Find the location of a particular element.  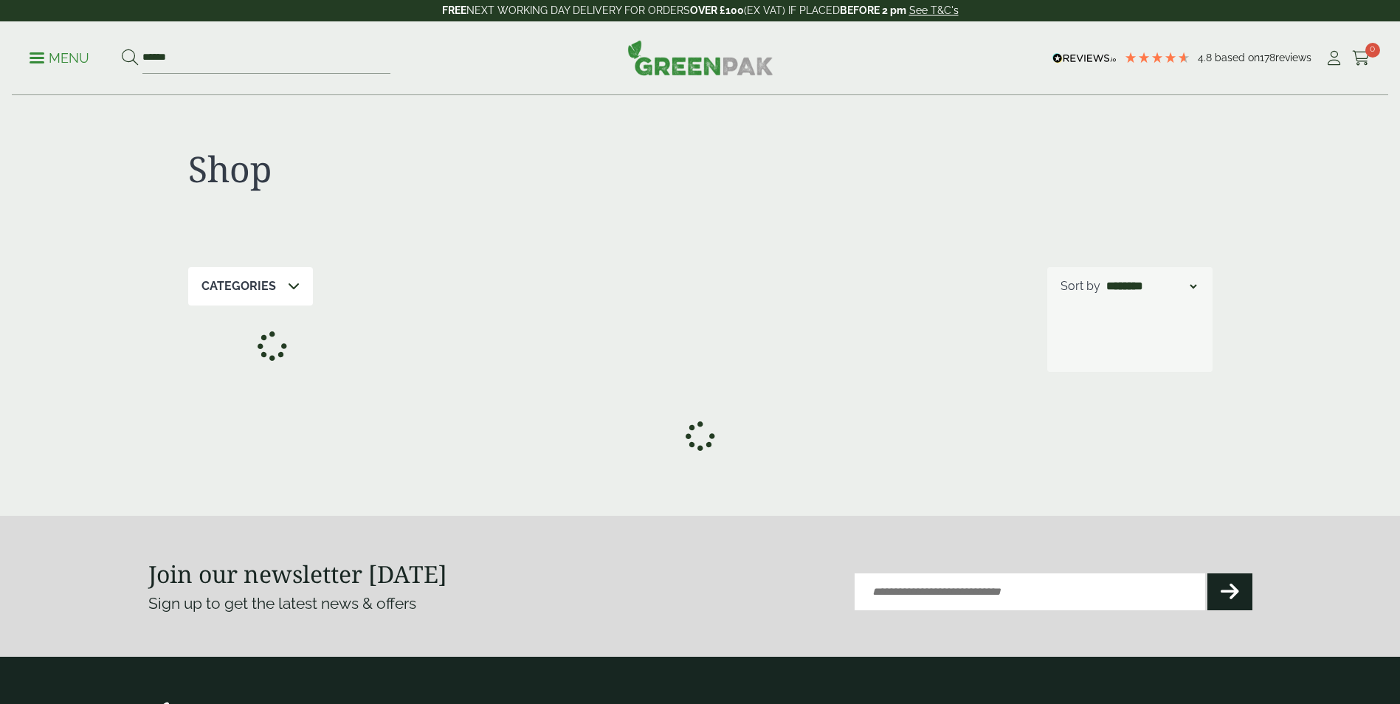

span: 178 is located at coordinates (1267, 58).